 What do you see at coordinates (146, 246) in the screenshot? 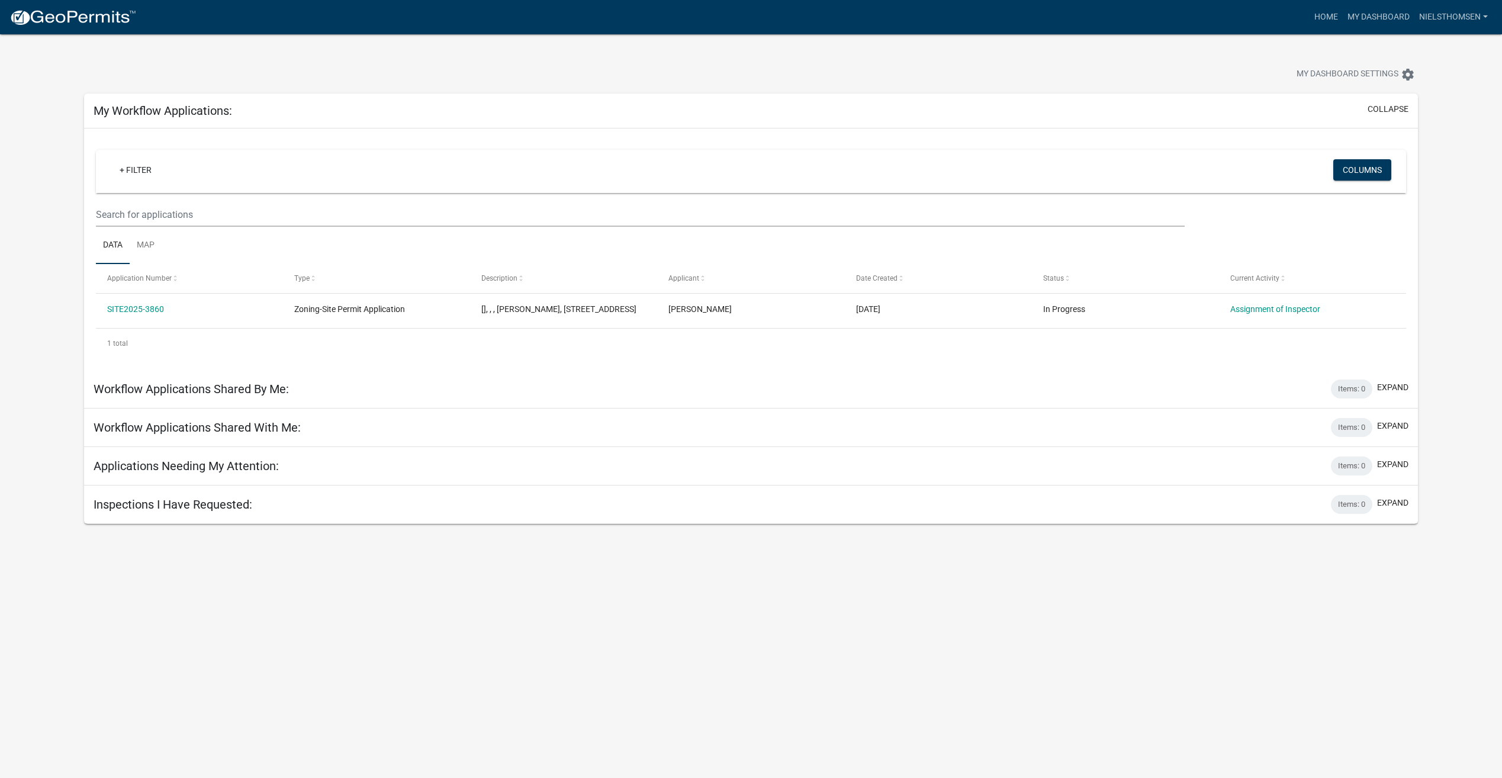
I see `a: Map` at bounding box center [146, 246].